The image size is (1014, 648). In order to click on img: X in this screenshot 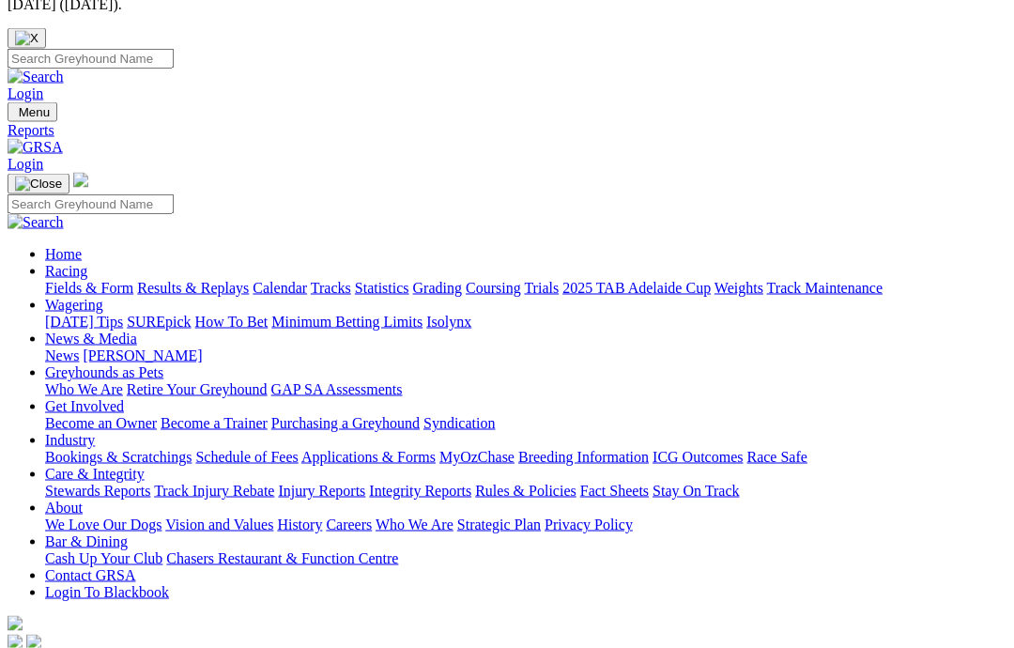, I will do `click(26, 39)`.